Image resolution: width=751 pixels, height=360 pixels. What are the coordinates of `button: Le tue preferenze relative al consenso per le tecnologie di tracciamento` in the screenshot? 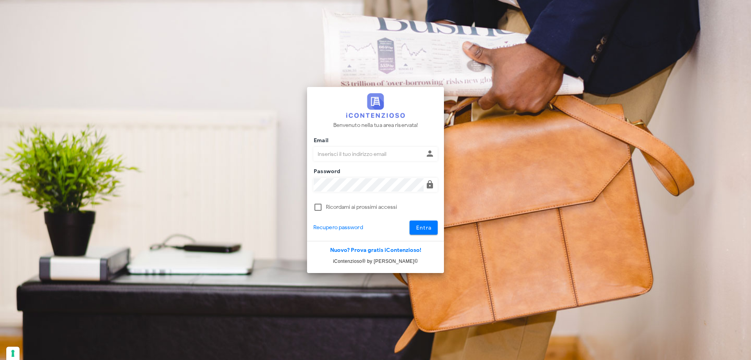 It's located at (13, 353).